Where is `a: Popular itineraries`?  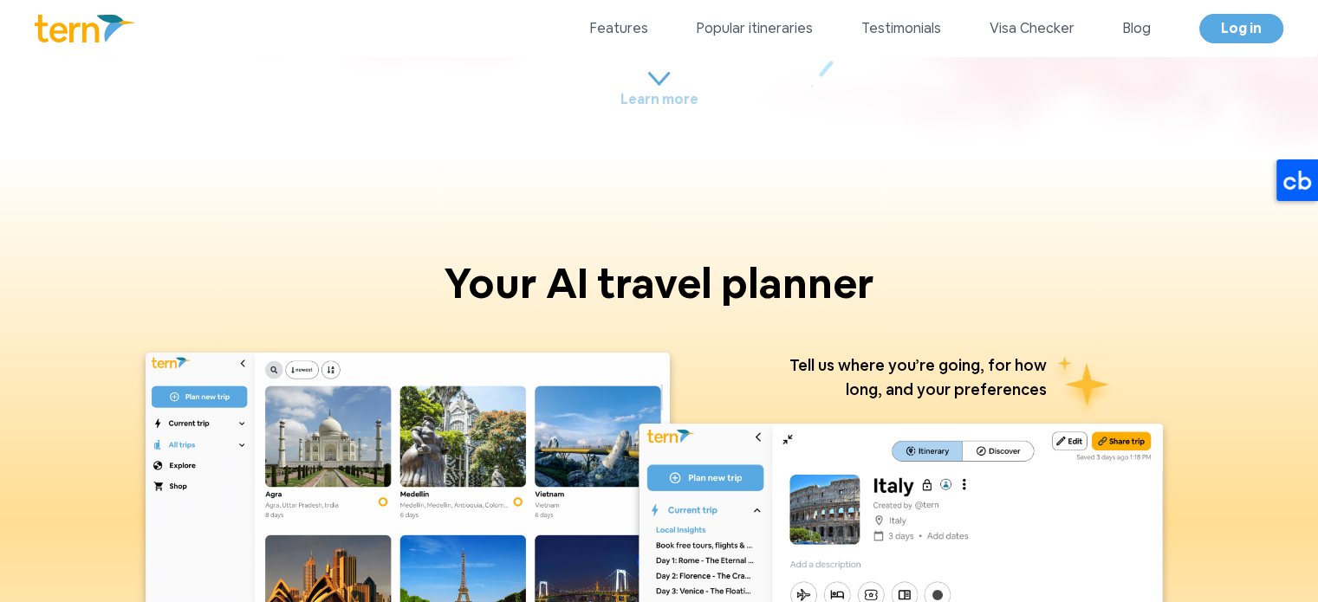
a: Popular itineraries is located at coordinates (755, 29).